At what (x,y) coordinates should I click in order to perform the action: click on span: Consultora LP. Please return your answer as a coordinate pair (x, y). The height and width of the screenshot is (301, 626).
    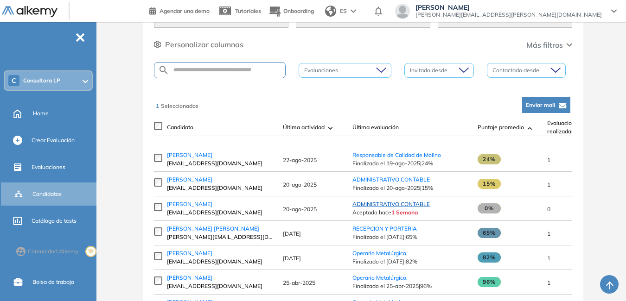
    Looking at the image, I should click on (42, 81).